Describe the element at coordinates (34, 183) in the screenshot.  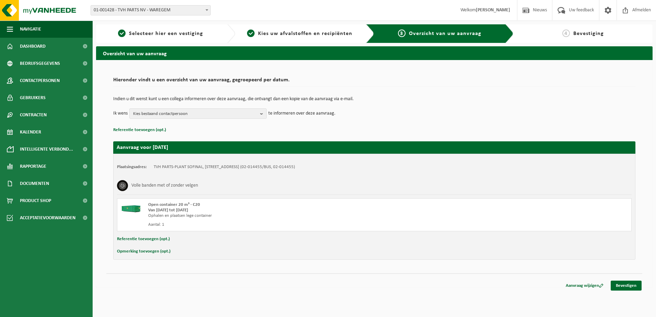
I see `span: Documenten` at that location.